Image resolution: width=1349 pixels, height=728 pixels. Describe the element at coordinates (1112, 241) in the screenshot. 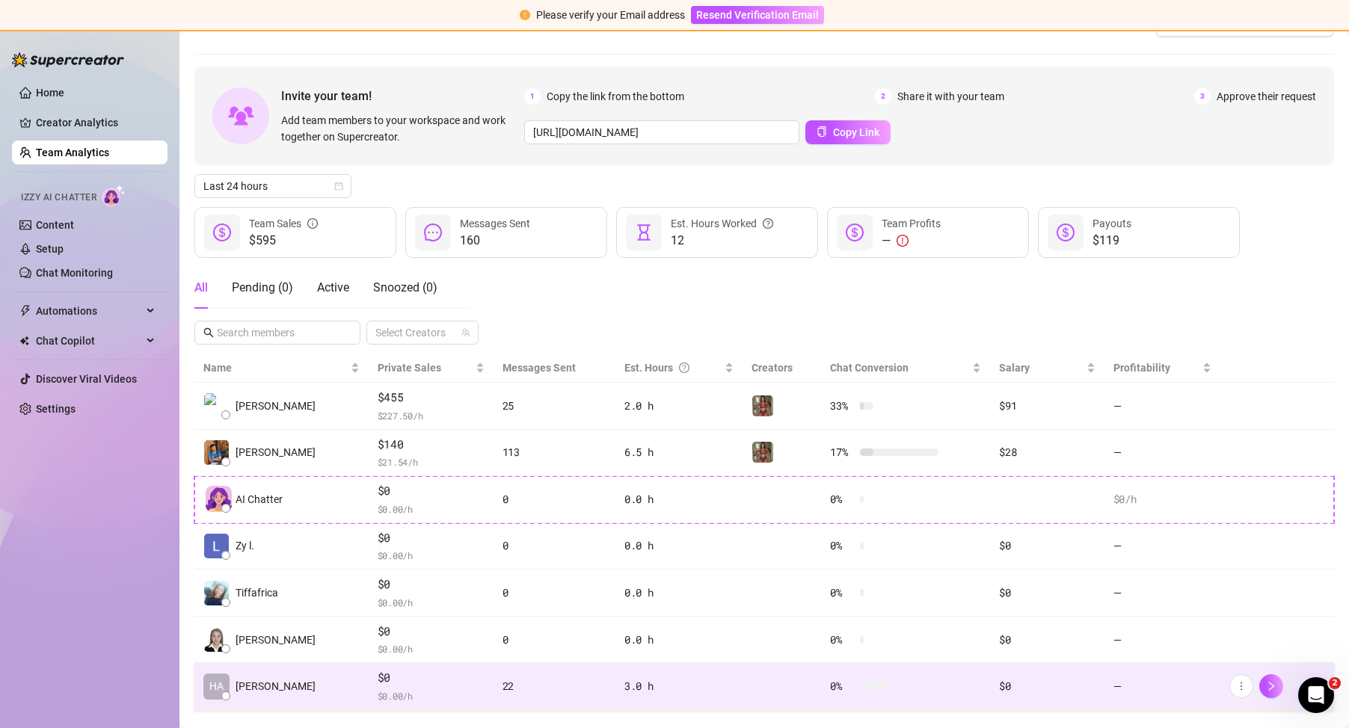

I see `span: $119` at that location.